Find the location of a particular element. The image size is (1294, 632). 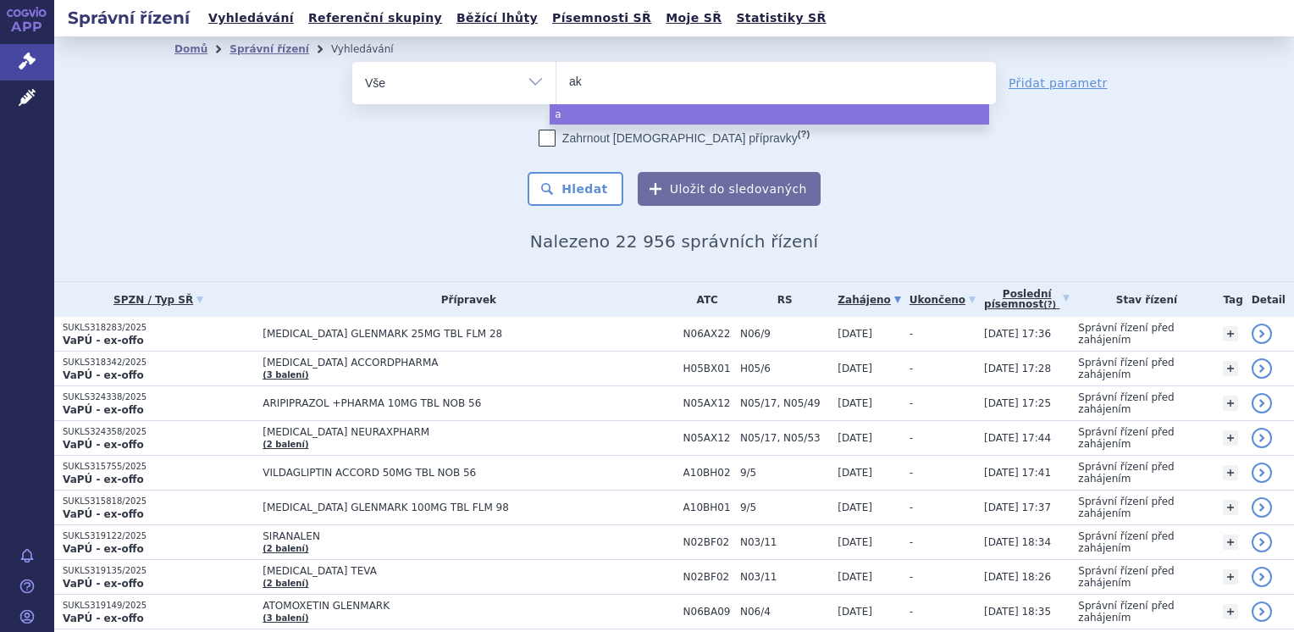

span: SIRANALEN is located at coordinates (468, 536).